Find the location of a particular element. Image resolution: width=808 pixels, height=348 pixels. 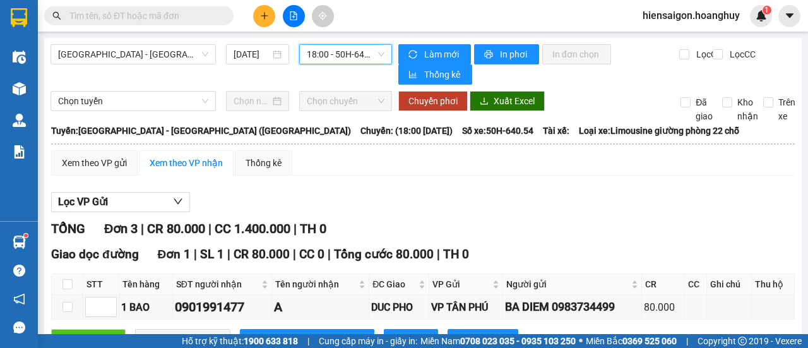

span: Thống kê is located at coordinates (443, 74).